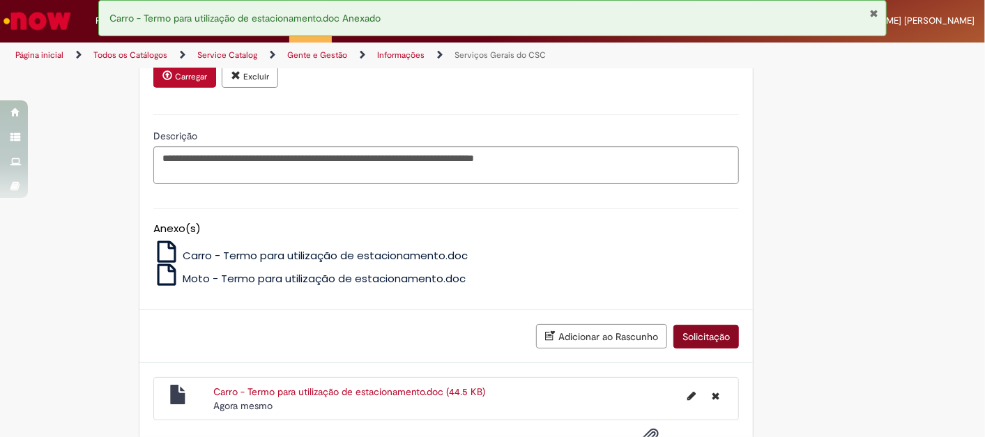  I want to click on h5: Anexo(s), so click(446, 229).